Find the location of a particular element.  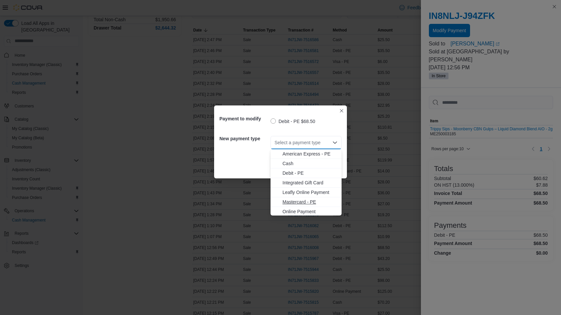

span: Integrated Gift Card is located at coordinates (310, 183).